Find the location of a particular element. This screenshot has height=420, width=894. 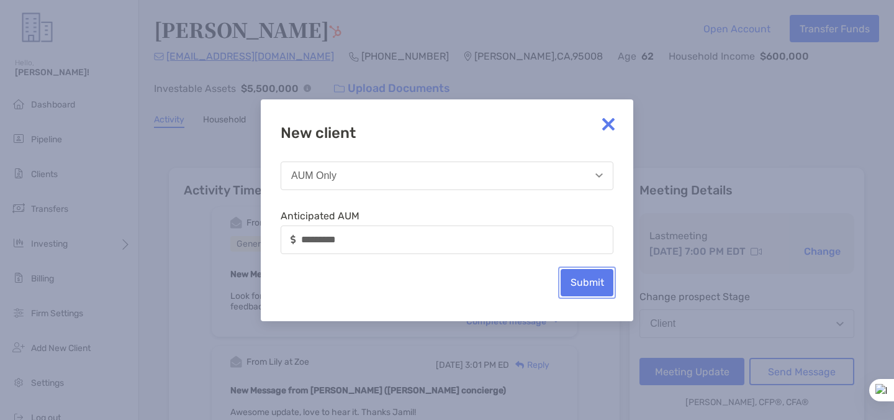

button: Submit is located at coordinates (587, 282).